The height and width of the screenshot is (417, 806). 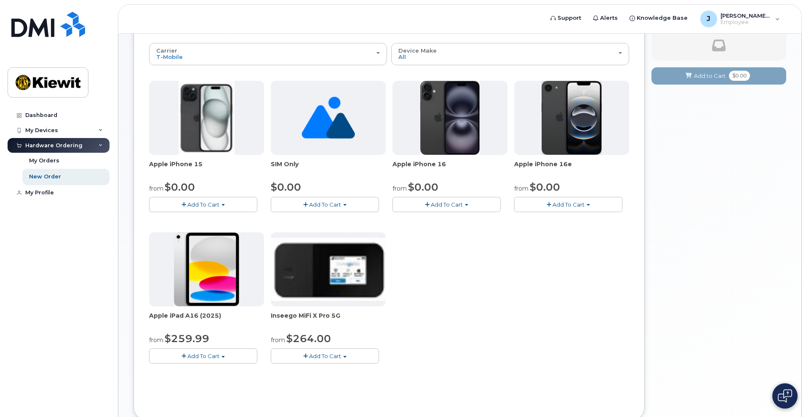 What do you see at coordinates (719, 76) in the screenshot?
I see `button: Add to Cart $0.00` at bounding box center [719, 76].